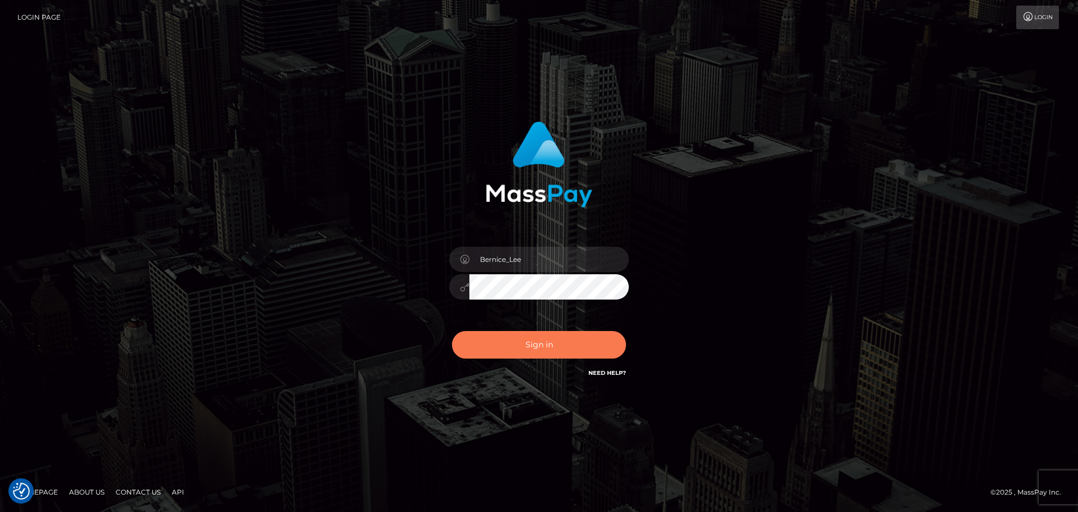  What do you see at coordinates (39, 17) in the screenshot?
I see `a: Login Page` at bounding box center [39, 17].